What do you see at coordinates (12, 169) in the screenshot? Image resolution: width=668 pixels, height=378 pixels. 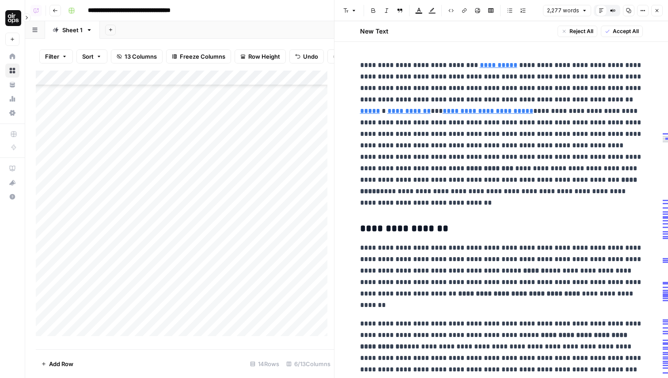 I see `a: AirOps Academy` at bounding box center [12, 169].